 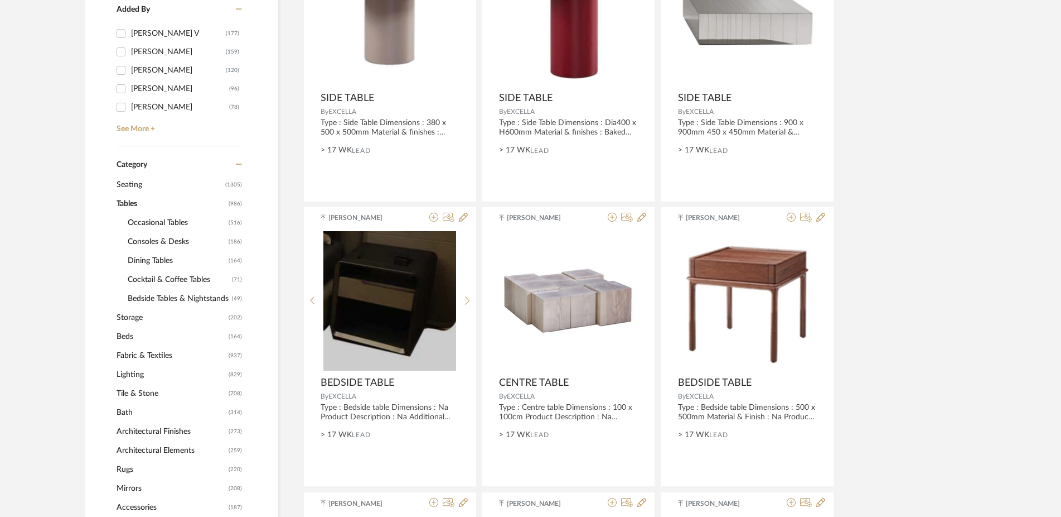 What do you see at coordinates (171, 469) in the screenshot?
I see `span: Rugs` at bounding box center [171, 469].